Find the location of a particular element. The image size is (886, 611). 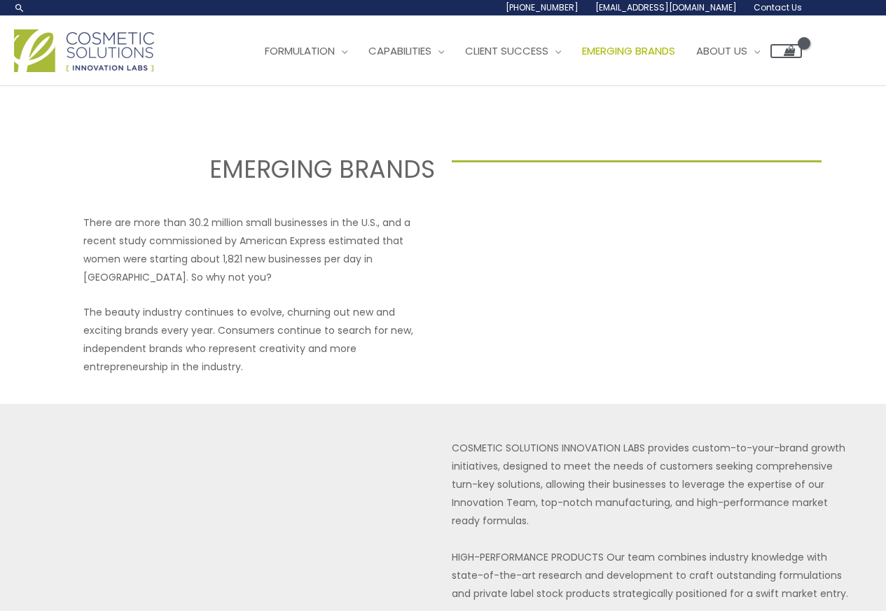

a: View Shopping Cart, empty is located at coordinates (786, 51).